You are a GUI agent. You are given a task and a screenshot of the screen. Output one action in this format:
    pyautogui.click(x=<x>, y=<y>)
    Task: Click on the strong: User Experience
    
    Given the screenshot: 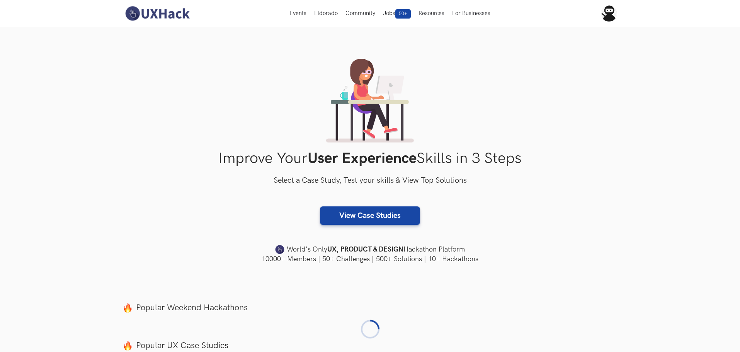 What is the action you would take?
    pyautogui.click(x=362, y=159)
    